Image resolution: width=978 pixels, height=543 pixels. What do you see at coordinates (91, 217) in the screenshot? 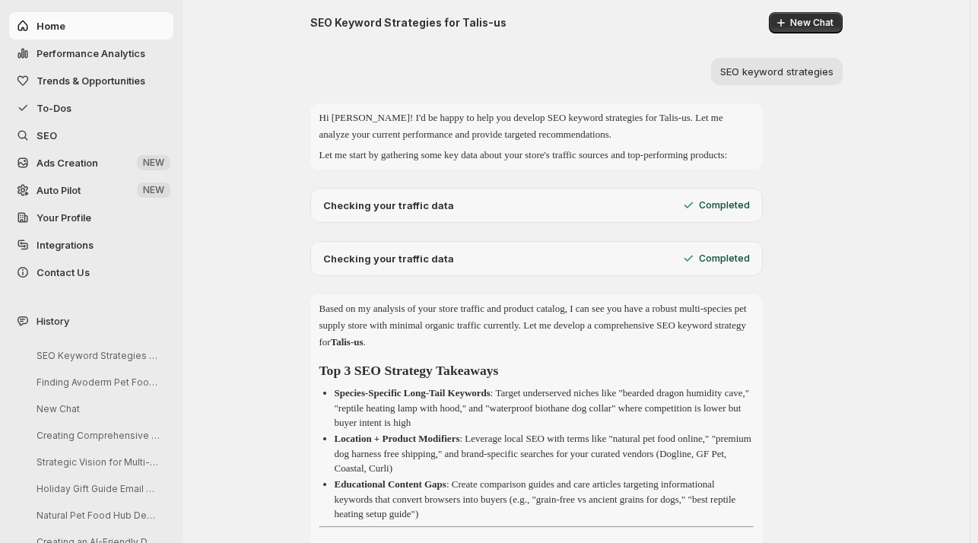
I see `a: Your Profile` at bounding box center [91, 217].